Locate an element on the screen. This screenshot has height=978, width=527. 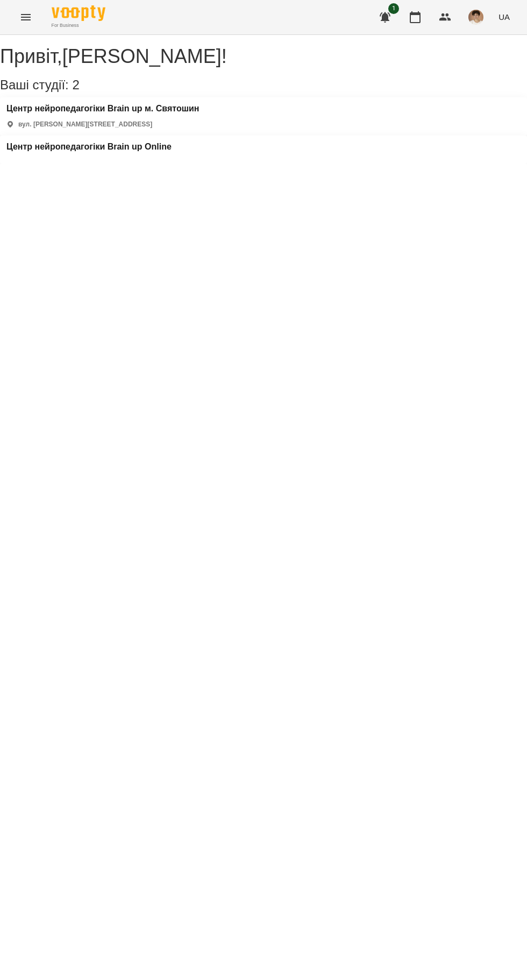
span: For Business is located at coordinates (79, 25).